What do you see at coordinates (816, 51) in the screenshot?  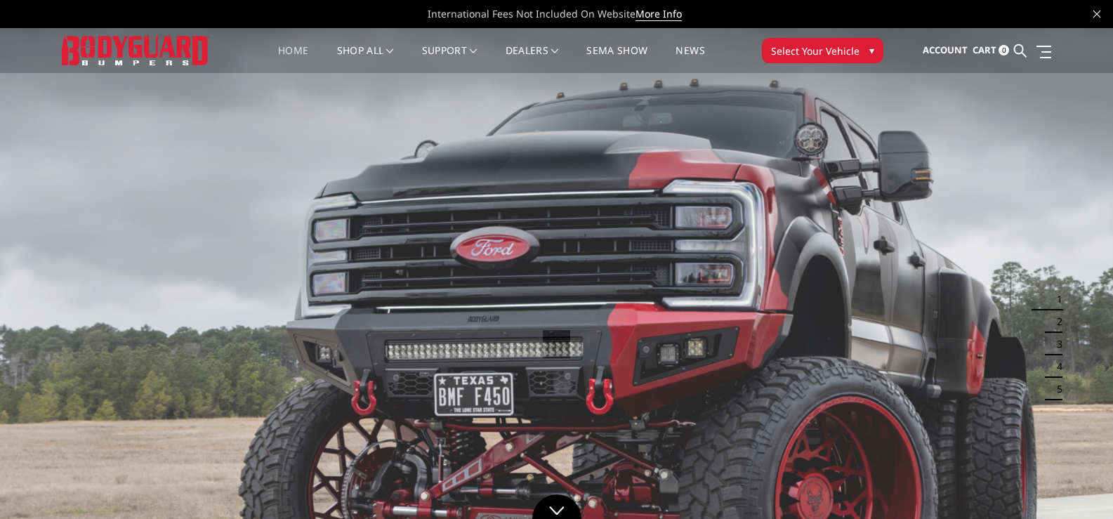 I see `span: Select Your Vehicle` at bounding box center [816, 51].